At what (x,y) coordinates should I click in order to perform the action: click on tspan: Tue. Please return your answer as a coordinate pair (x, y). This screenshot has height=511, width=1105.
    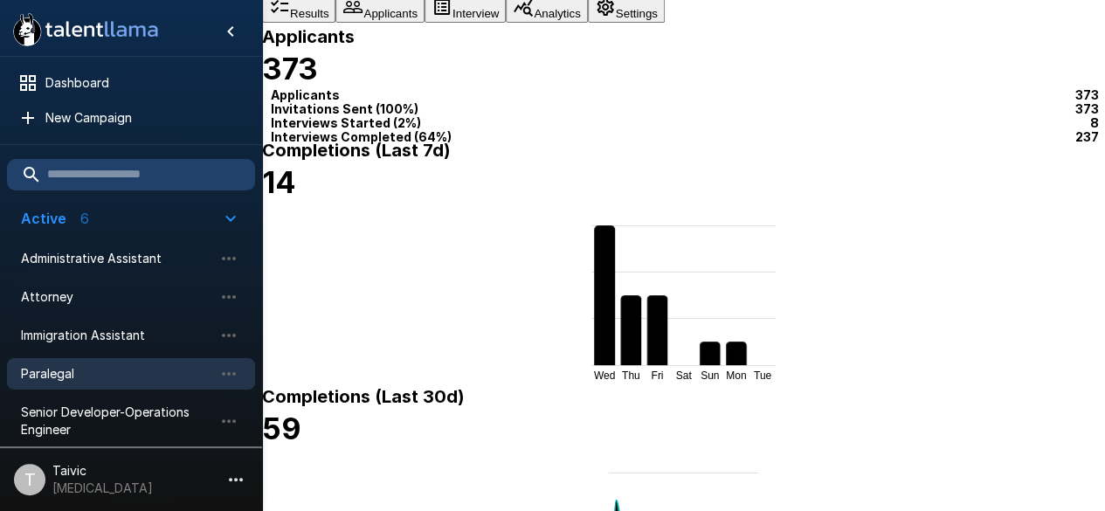
    Looking at the image, I should click on (762, 376).